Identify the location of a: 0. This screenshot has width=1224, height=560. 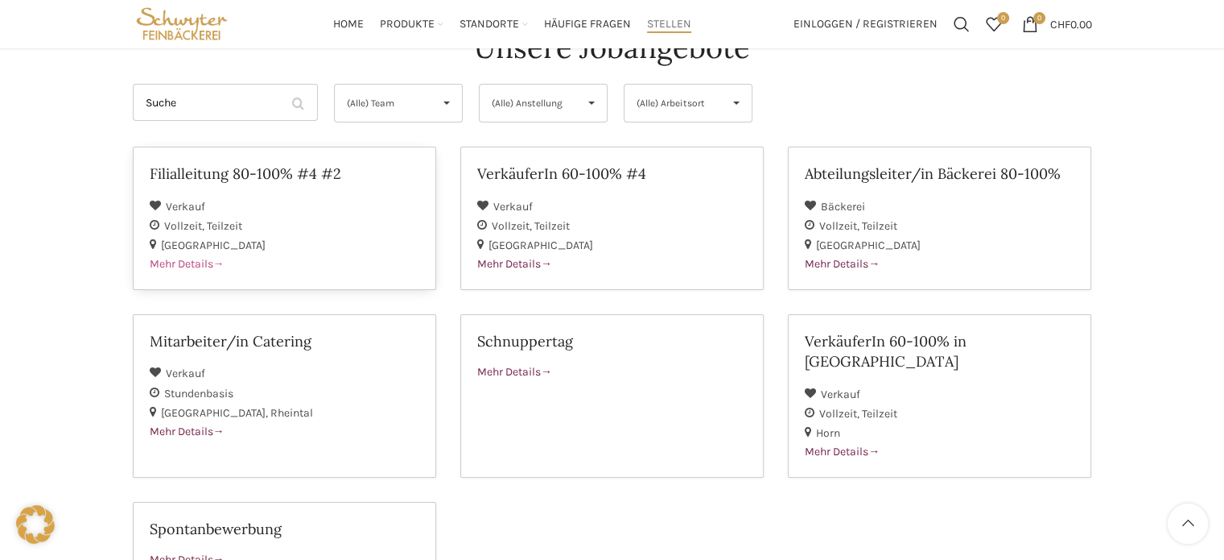
(994, 24).